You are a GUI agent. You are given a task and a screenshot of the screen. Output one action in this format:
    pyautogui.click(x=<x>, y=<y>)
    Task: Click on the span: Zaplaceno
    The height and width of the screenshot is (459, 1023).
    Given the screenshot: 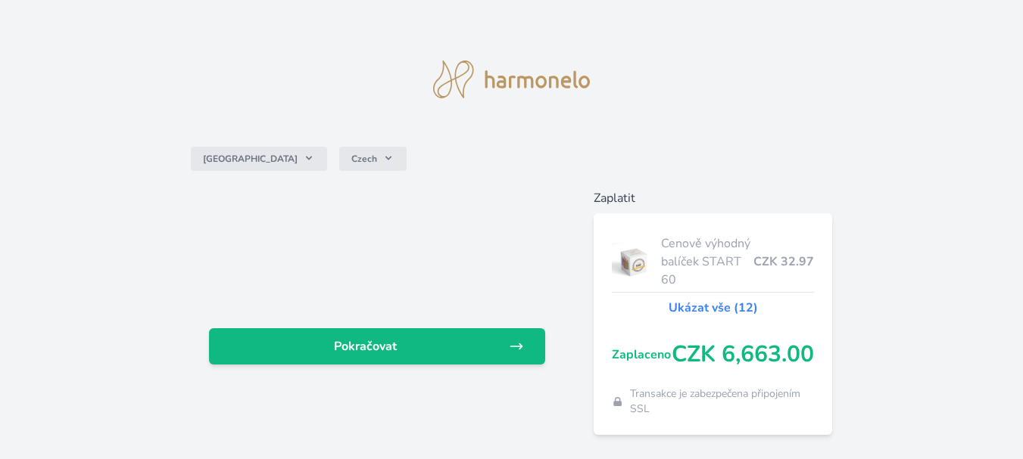 What is the action you would take?
    pyautogui.click(x=641, y=355)
    